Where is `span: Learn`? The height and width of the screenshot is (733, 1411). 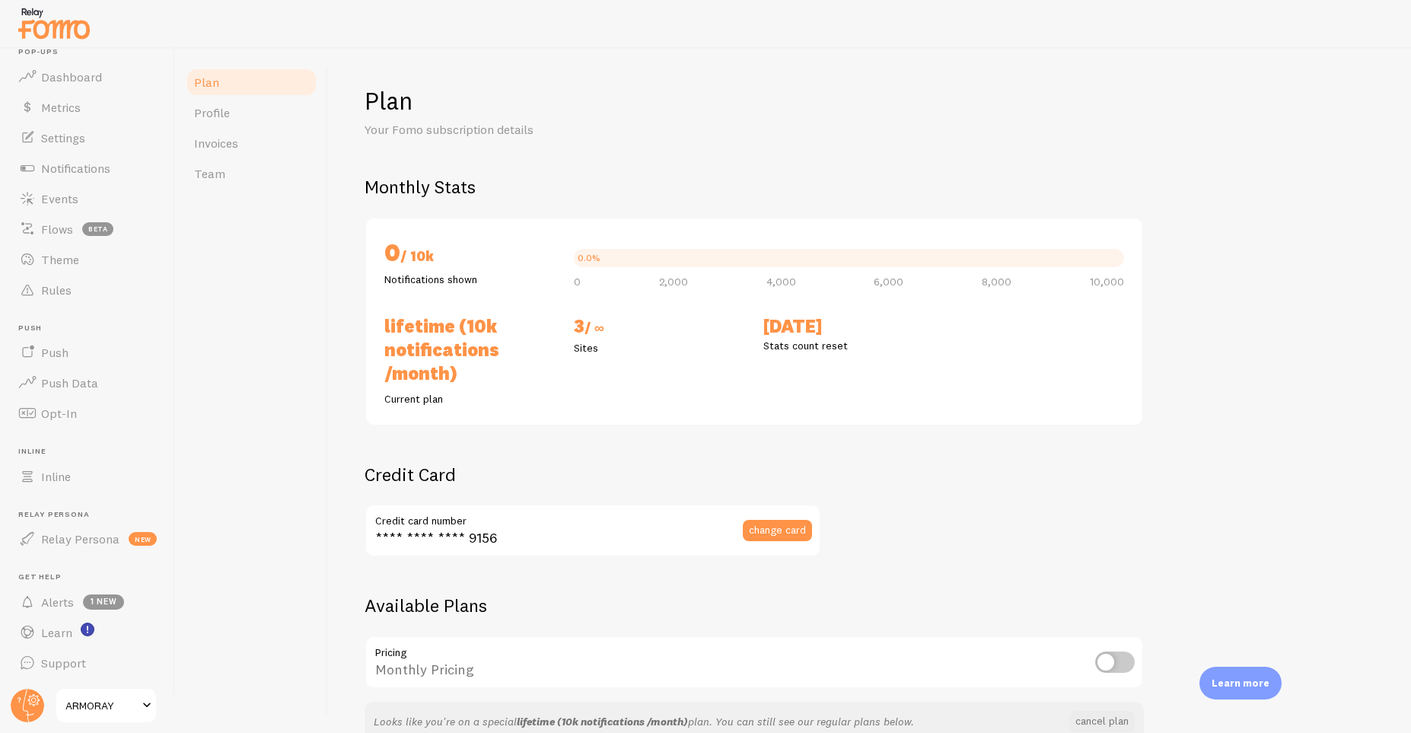
span: Learn is located at coordinates (56, 632).